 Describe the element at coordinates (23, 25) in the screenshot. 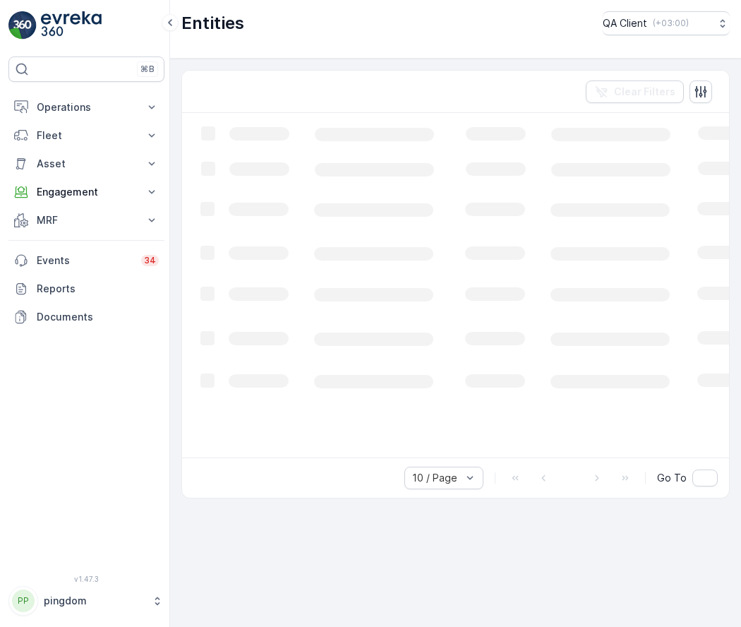

I see `img: logo` at that location.